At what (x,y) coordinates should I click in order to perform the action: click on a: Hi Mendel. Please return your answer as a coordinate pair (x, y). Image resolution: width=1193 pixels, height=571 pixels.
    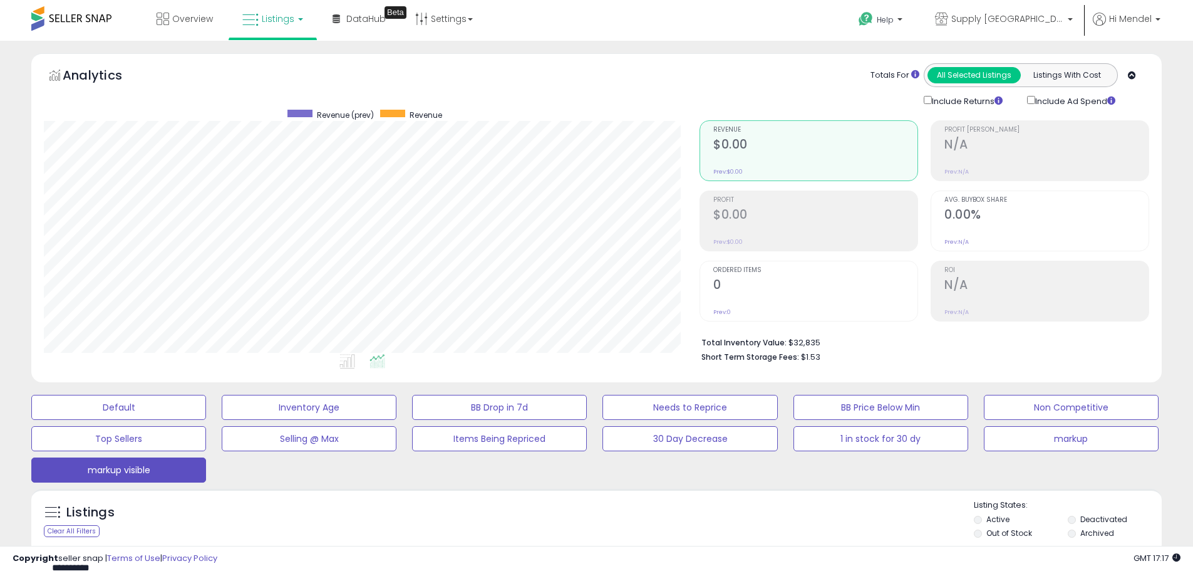
    Looking at the image, I should click on (1127, 26).